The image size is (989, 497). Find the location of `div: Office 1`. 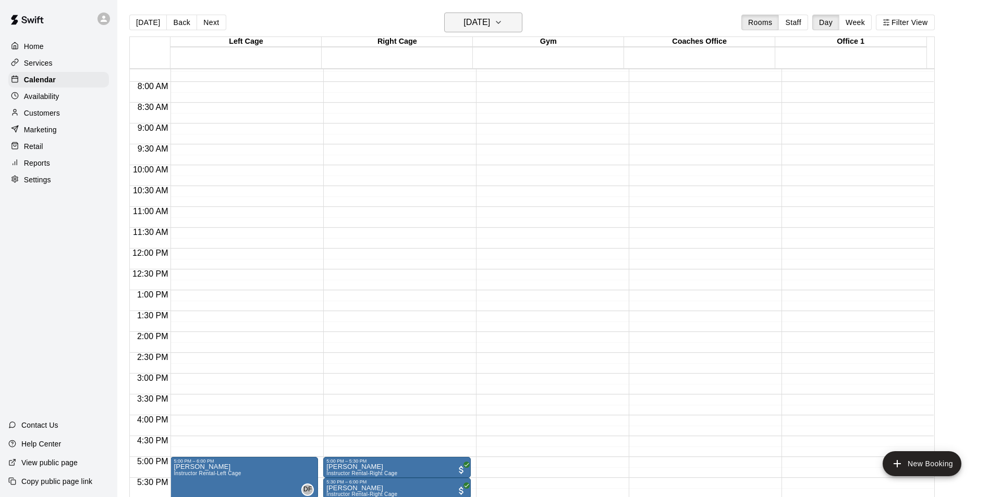

div: Office 1 is located at coordinates (850, 42).